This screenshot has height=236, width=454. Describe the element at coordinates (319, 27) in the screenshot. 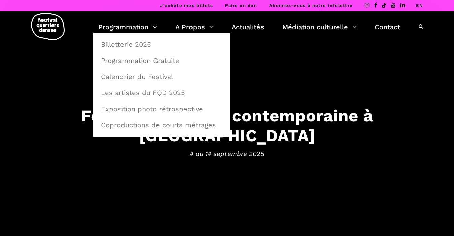

I see `a: Médiation culturelle` at that location.